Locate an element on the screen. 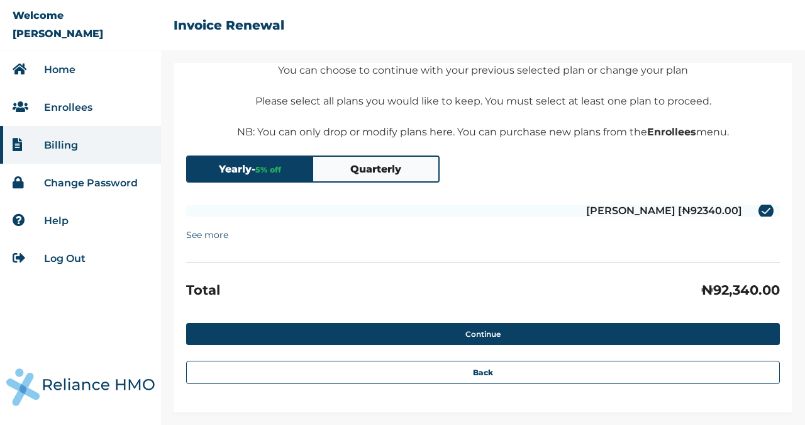 This screenshot has height=425, width=805. a: Billing is located at coordinates (61, 145).